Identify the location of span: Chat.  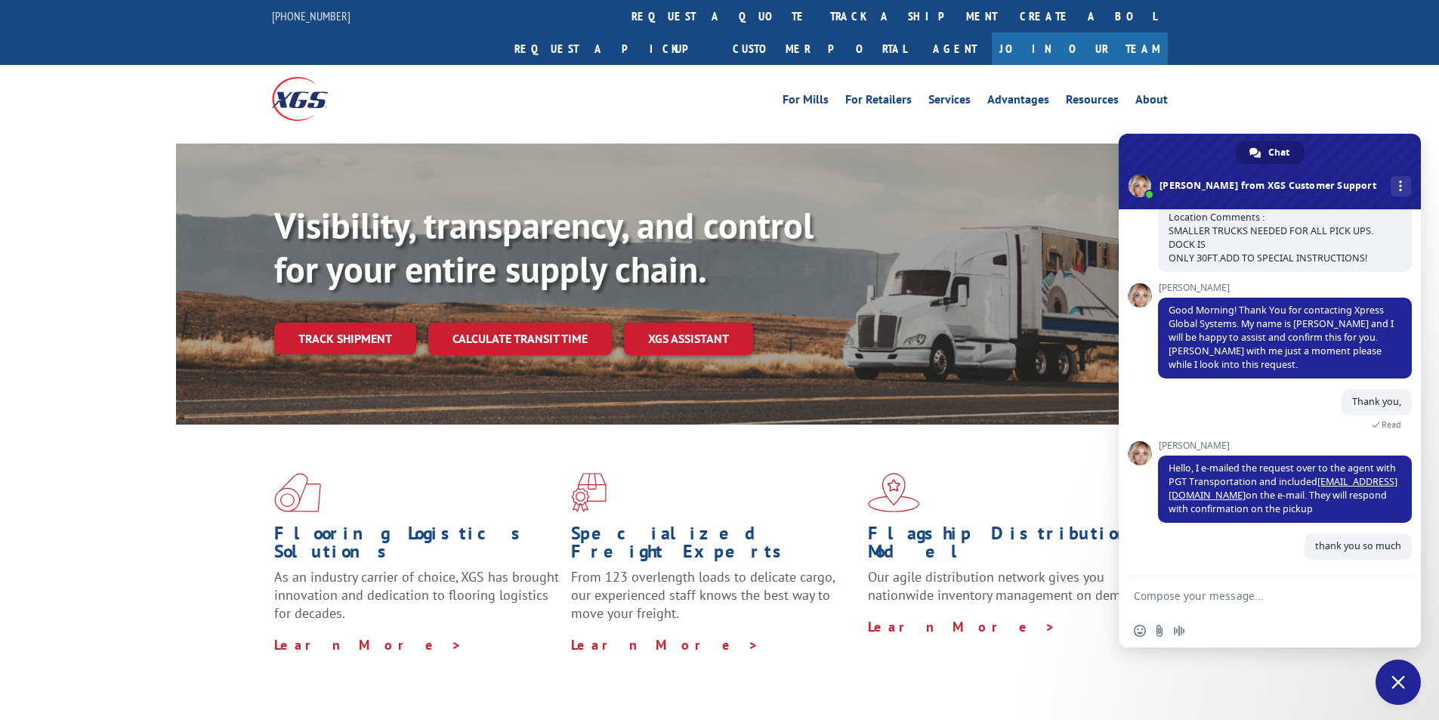
(1279, 153).